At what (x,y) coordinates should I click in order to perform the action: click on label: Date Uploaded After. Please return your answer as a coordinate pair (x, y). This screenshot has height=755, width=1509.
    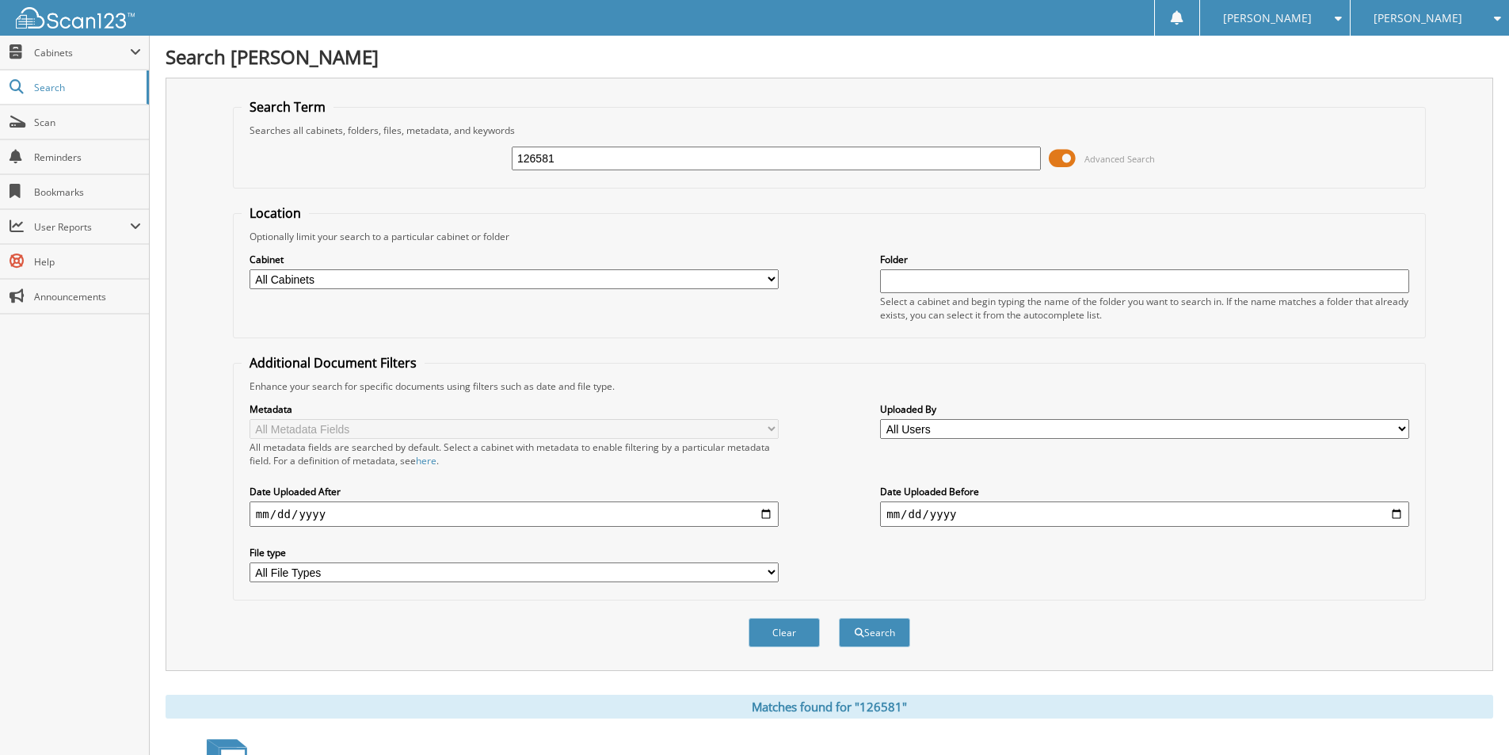
    Looking at the image, I should click on (514, 491).